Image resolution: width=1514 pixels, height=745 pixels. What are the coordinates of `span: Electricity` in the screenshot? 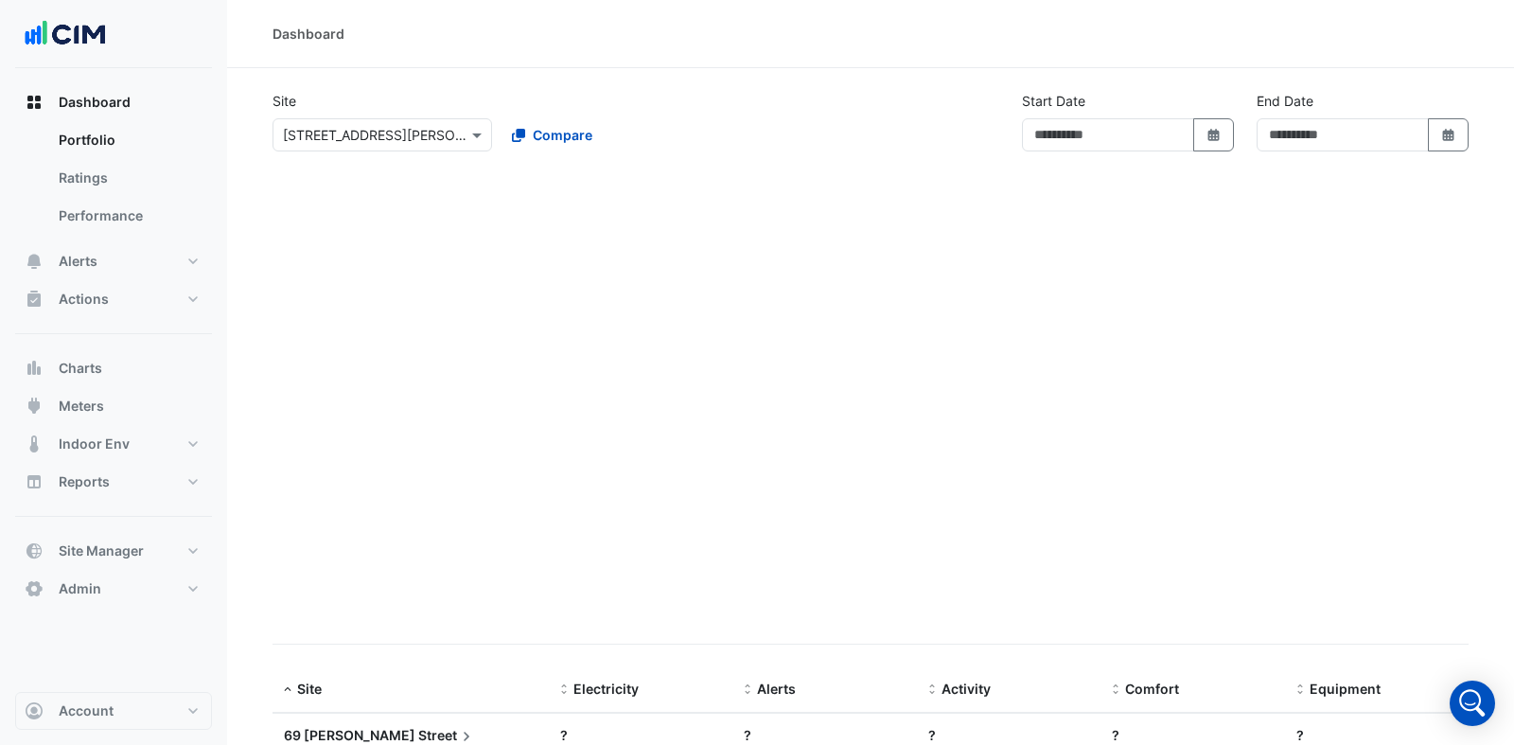 It's located at (606, 688).